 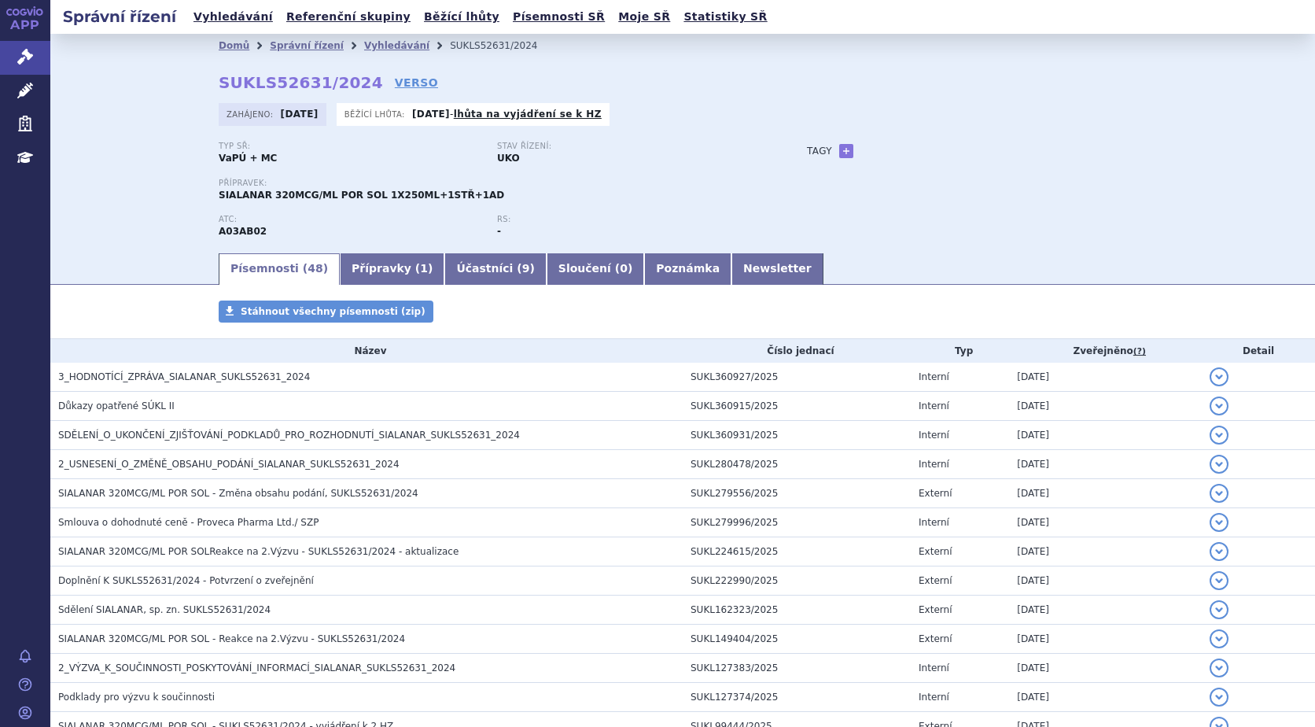 I want to click on p: ATC:, so click(x=350, y=220).